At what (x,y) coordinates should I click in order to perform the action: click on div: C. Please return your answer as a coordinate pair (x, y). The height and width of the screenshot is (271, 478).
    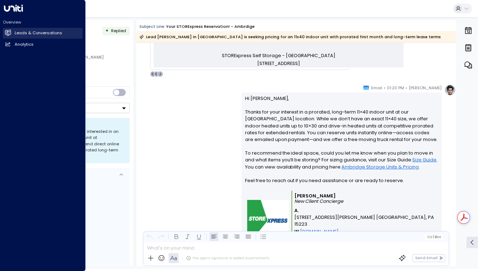
    Looking at the image, I should click on (157, 74).